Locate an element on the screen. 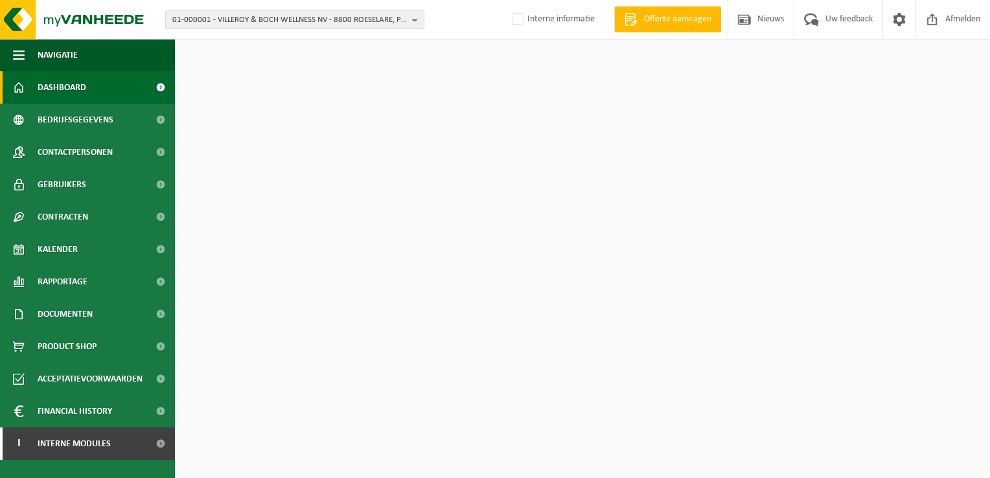  span: Offerte aanvragen is located at coordinates (678, 19).